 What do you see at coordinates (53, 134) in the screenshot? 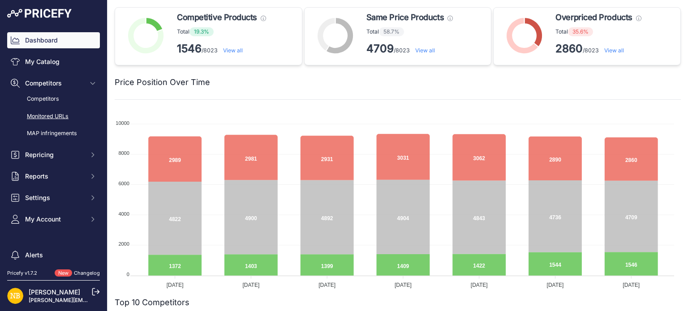
I see `a: MAP infringements` at bounding box center [53, 134].